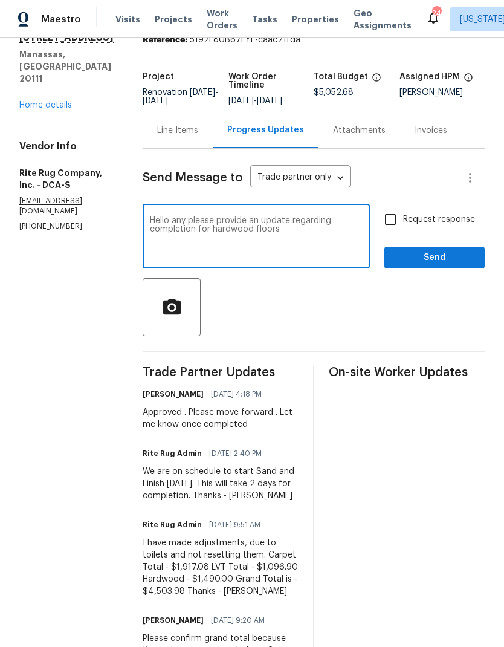  Describe the element at coordinates (315, 19) in the screenshot. I see `span: Properties` at that location.